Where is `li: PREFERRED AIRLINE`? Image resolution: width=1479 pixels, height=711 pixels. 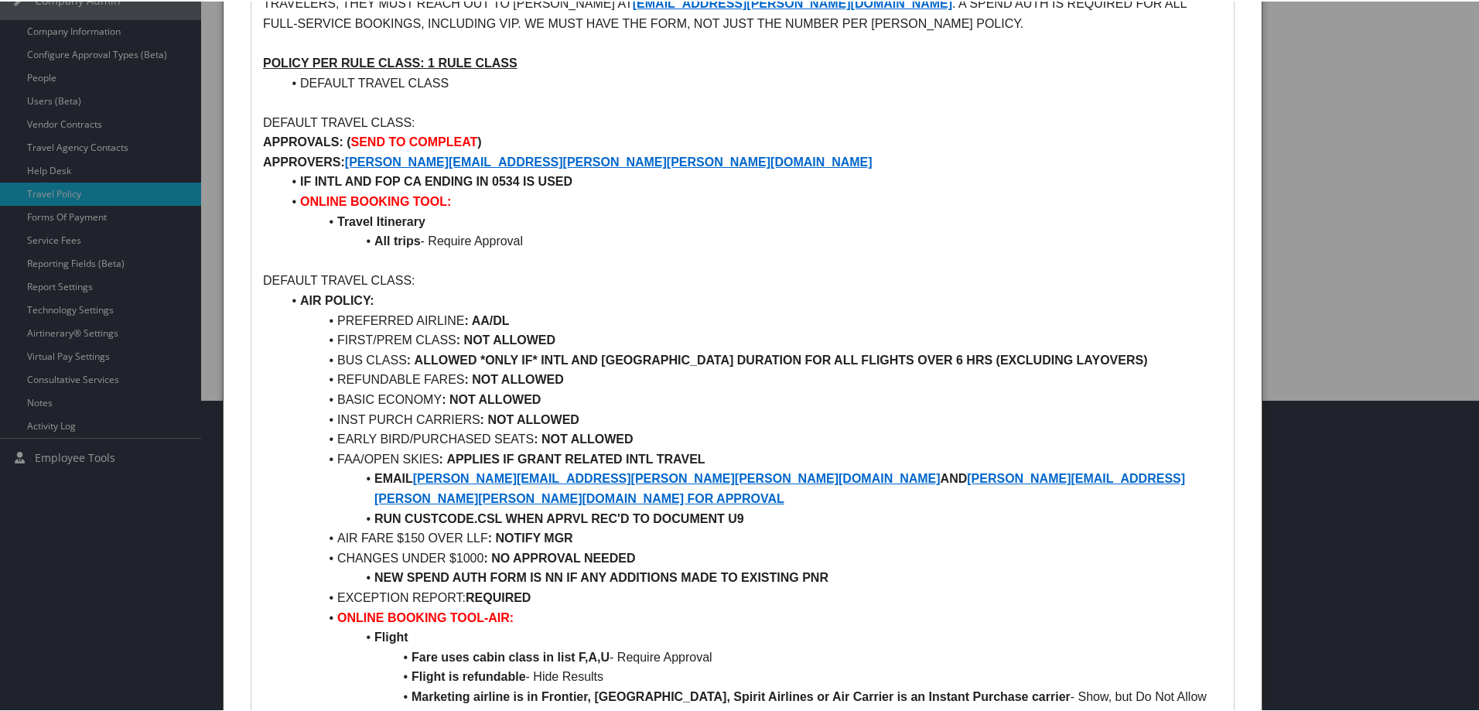
li: PREFERRED AIRLINE is located at coordinates (752, 319).